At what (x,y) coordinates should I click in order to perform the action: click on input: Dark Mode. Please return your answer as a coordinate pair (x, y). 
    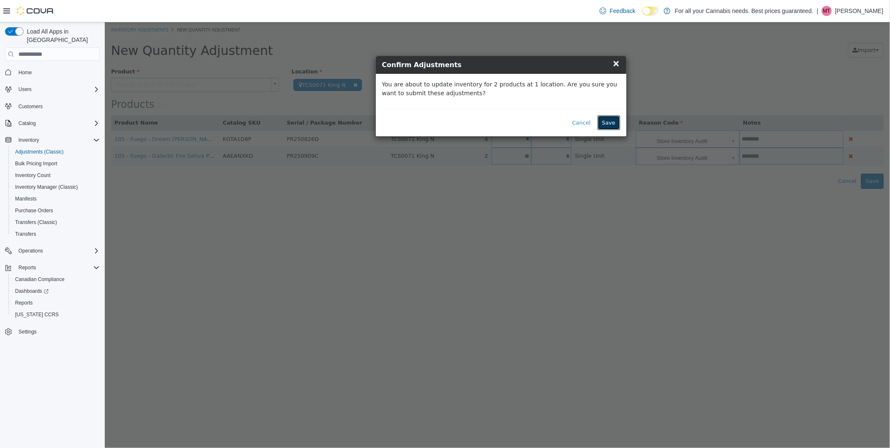
    Looking at the image, I should click on (651, 11).